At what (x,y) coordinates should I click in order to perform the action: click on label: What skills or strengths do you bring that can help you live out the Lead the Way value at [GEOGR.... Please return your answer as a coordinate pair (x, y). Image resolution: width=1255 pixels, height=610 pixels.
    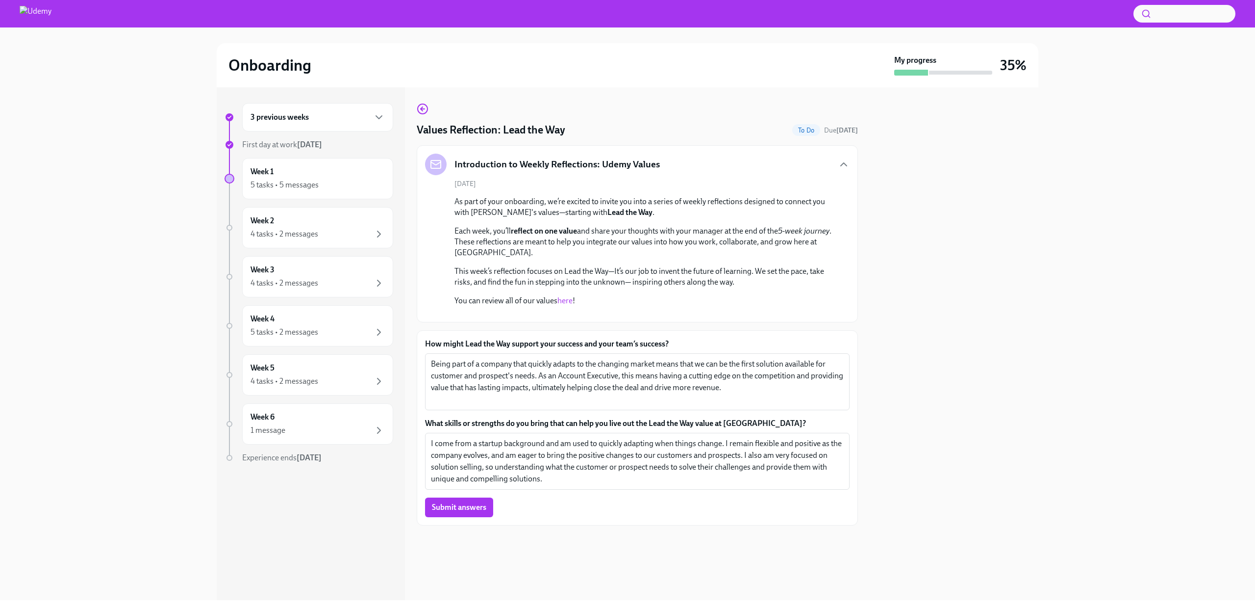
    Looking at the image, I should click on (637, 423).